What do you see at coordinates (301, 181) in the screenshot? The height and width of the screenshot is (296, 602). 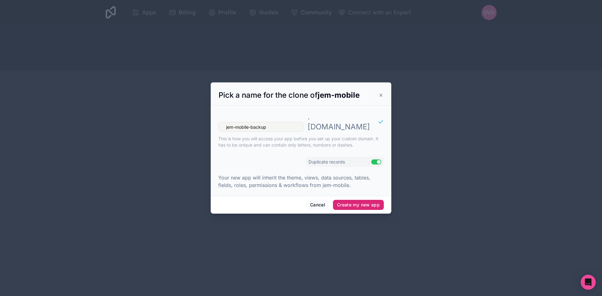 I see `p: Your new app will inherit the theme, views, data sources, tables, fields, roles, permissions & wo...` at bounding box center [301, 181].